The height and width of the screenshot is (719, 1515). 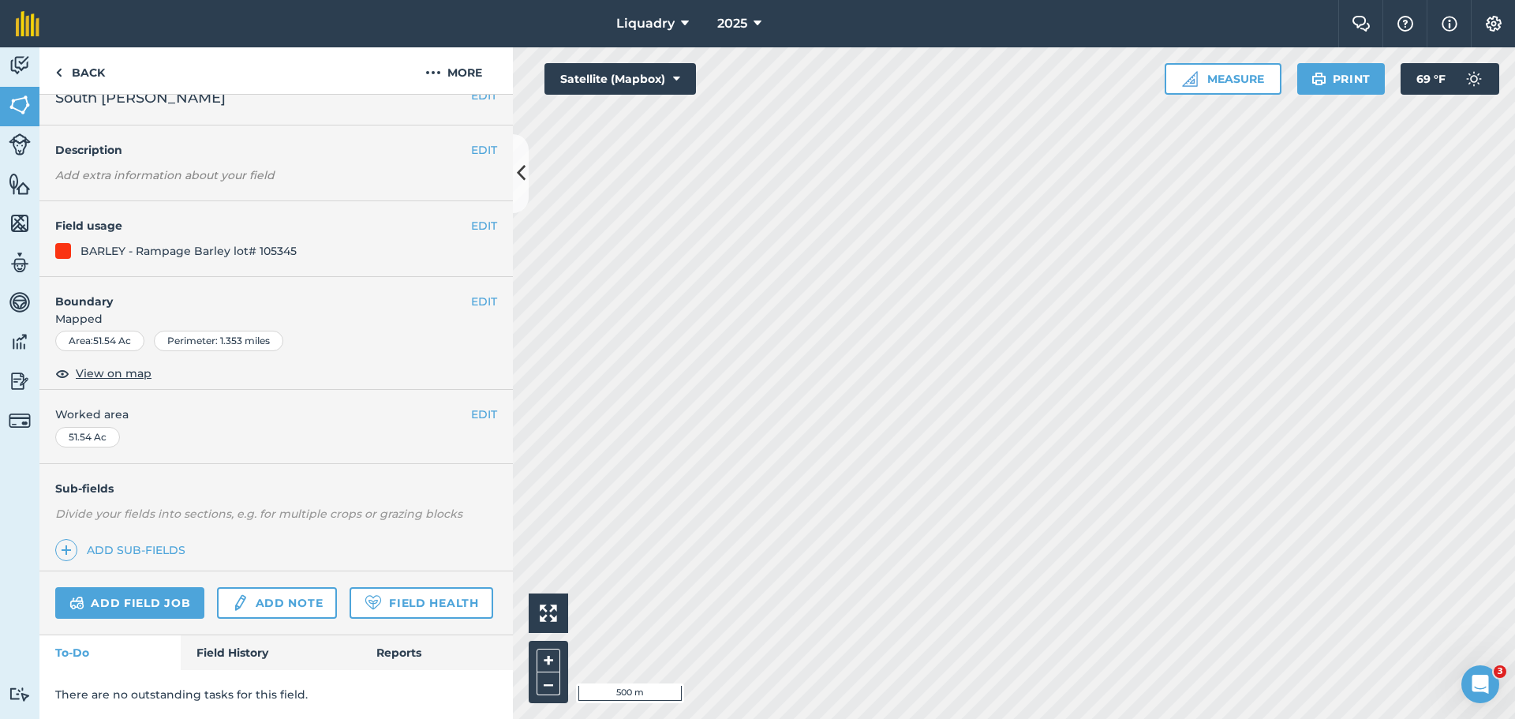 What do you see at coordinates (28, 24) in the screenshot?
I see `img: fieldmargin Logo` at bounding box center [28, 24].